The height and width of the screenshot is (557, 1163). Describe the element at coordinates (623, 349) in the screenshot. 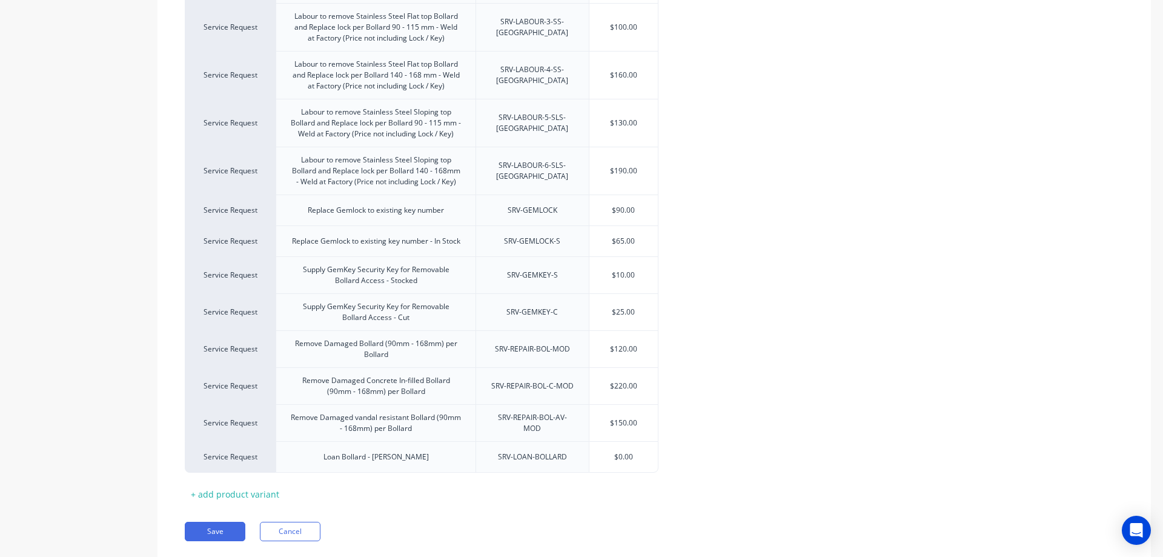

I see `div: $120.00` at that location.